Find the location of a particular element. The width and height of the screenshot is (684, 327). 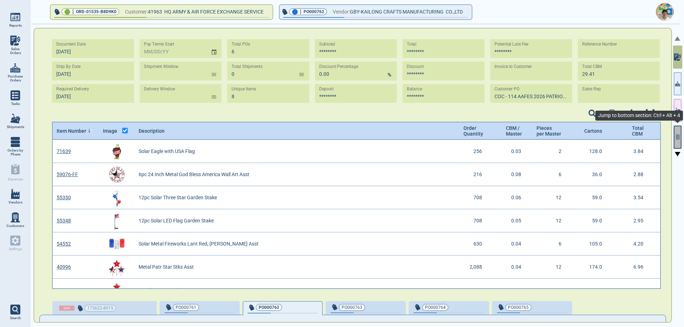

span: PO000763 is located at coordinates (352, 308).